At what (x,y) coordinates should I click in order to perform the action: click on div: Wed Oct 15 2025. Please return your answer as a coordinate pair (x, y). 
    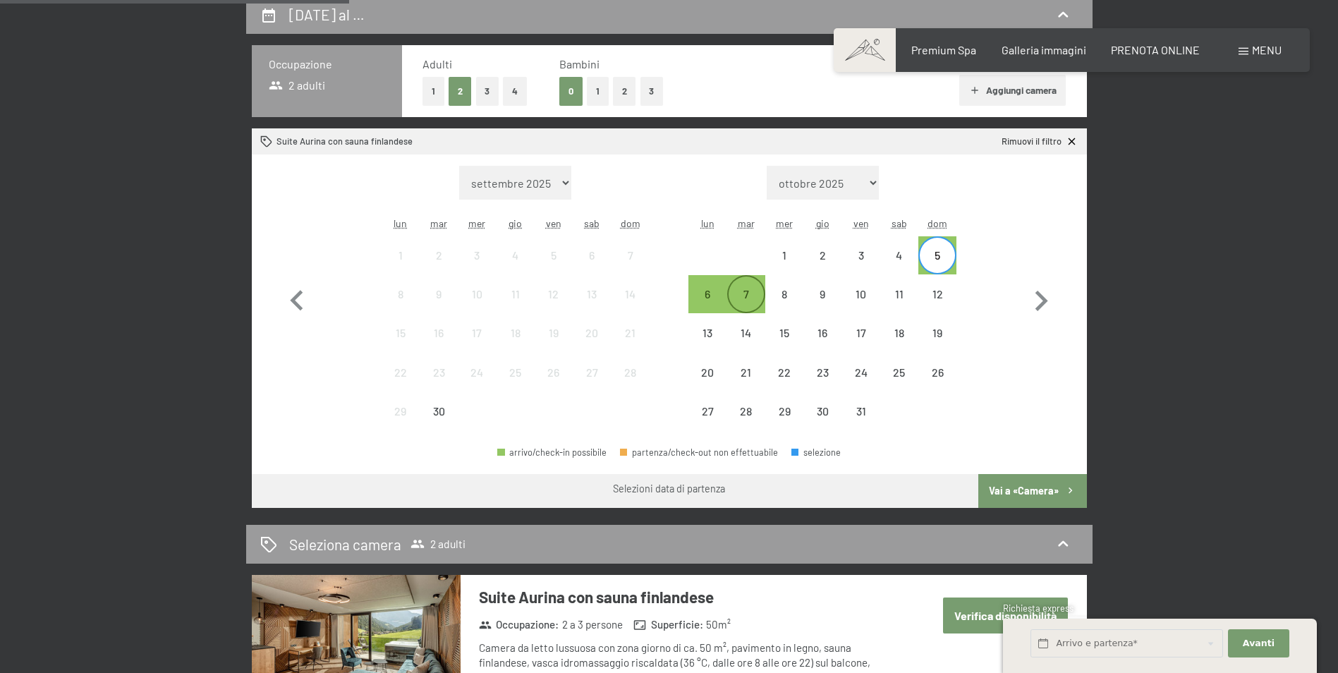
    Looking at the image, I should click on (784, 333).